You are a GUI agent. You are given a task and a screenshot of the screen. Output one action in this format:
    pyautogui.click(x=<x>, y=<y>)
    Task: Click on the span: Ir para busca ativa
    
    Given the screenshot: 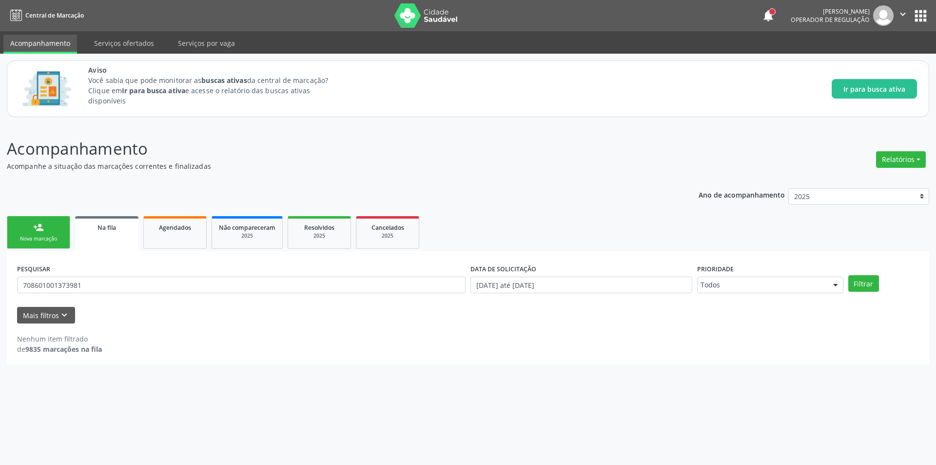 What is the action you would take?
    pyautogui.click(x=874, y=89)
    